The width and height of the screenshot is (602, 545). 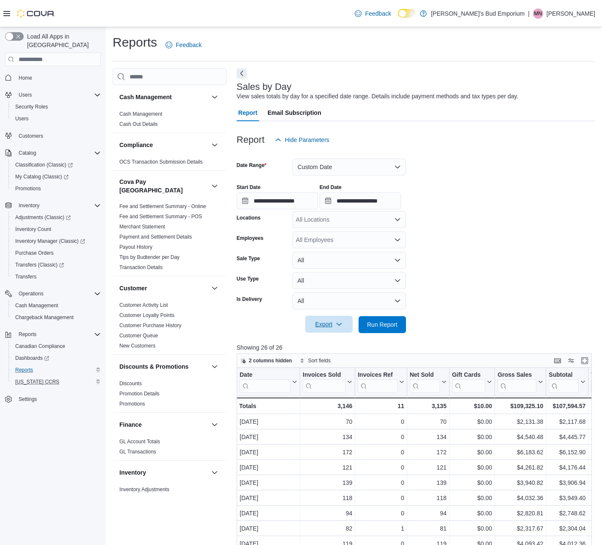 I want to click on div: $4,445.77, so click(x=567, y=437).